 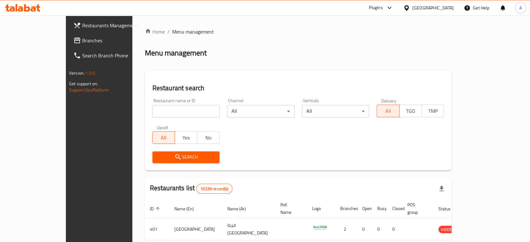 I want to click on span: Get support on:, so click(x=83, y=84).